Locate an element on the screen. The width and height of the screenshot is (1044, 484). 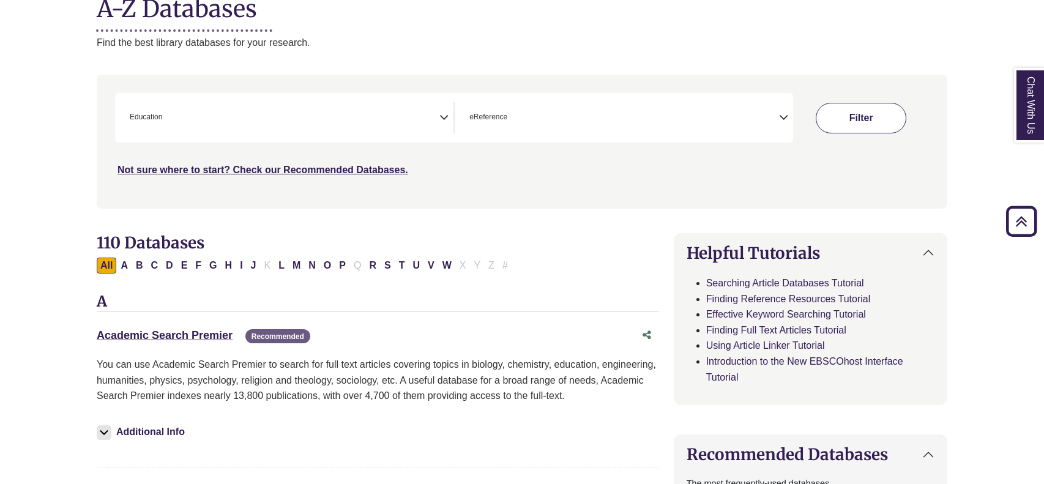
span: 110 Databases is located at coordinates (151, 242).